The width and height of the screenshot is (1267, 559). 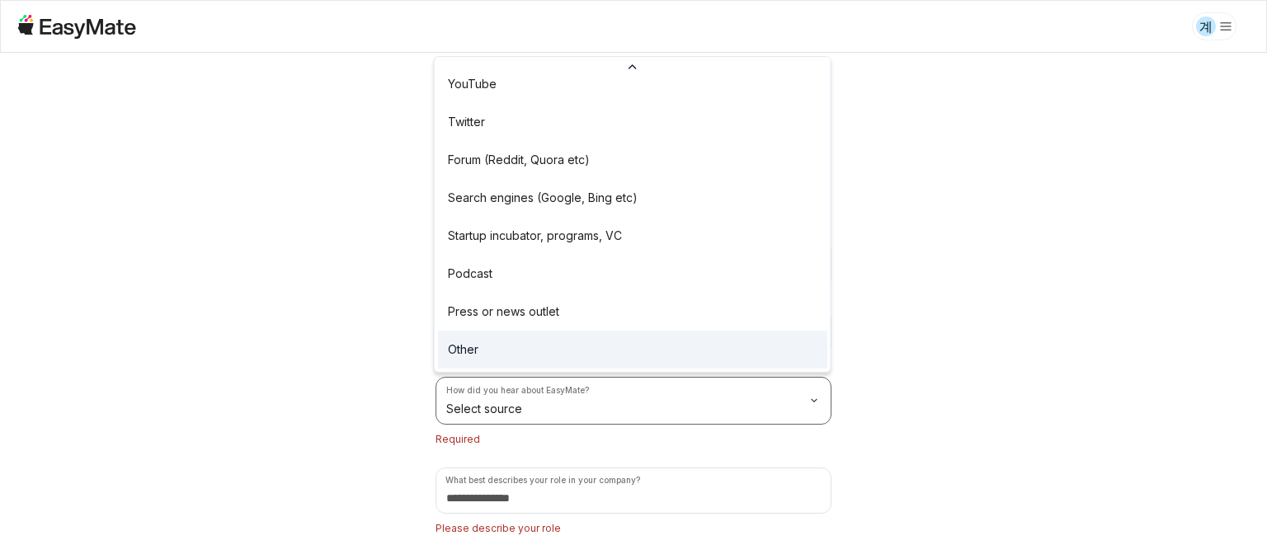 I want to click on p: YouTube, so click(x=472, y=84).